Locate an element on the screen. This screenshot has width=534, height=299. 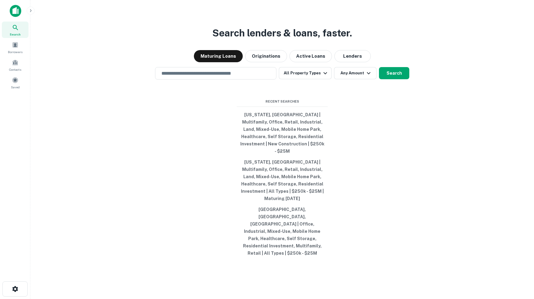
button: Any Amount is located at coordinates (355, 73).